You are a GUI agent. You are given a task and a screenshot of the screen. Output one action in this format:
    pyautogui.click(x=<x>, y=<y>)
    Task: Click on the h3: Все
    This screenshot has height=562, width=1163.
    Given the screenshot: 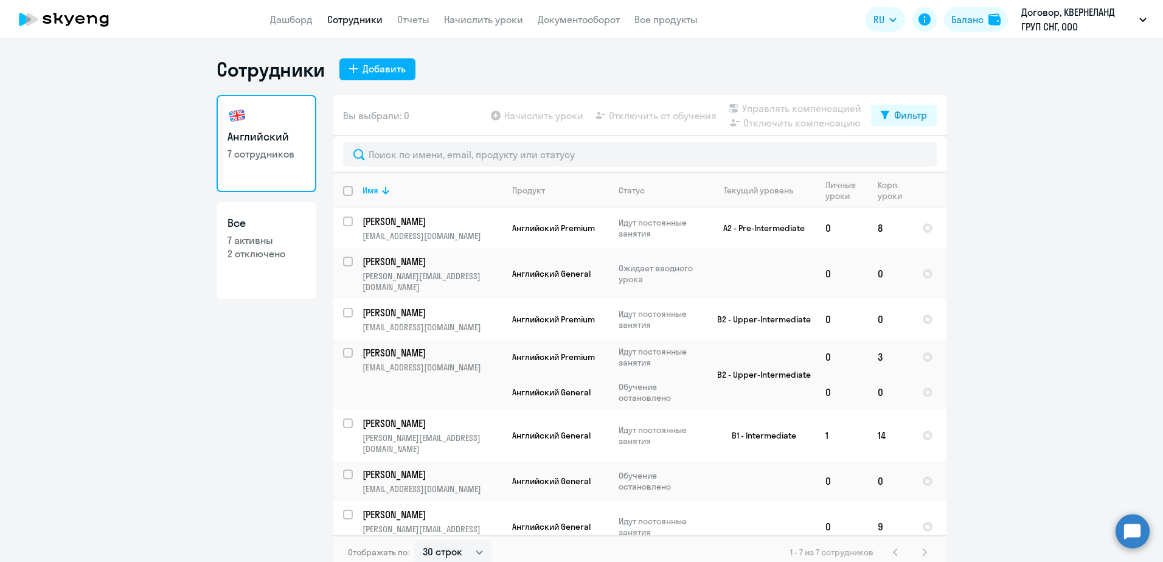 What is the action you would take?
    pyautogui.click(x=266, y=223)
    